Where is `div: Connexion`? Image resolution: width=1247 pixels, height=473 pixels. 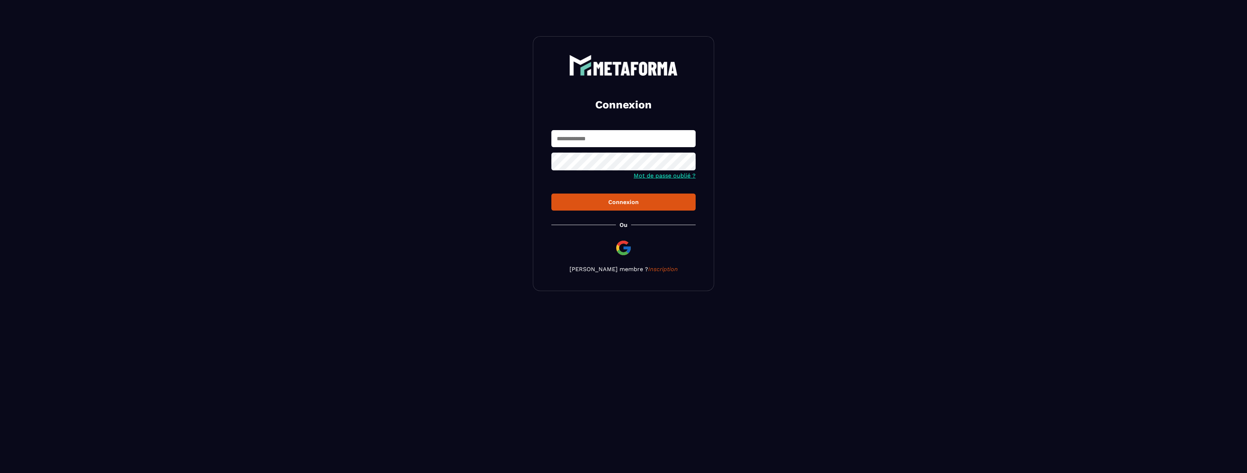 div: Connexion is located at coordinates (623, 202).